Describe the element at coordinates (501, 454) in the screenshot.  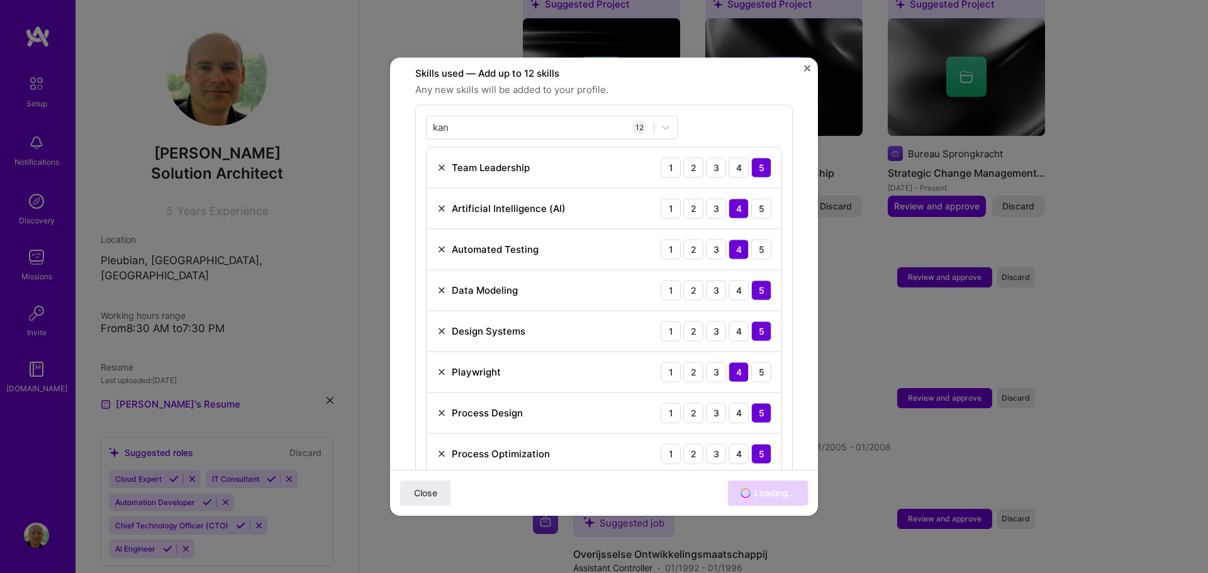
I see `div: Process Optimization` at that location.